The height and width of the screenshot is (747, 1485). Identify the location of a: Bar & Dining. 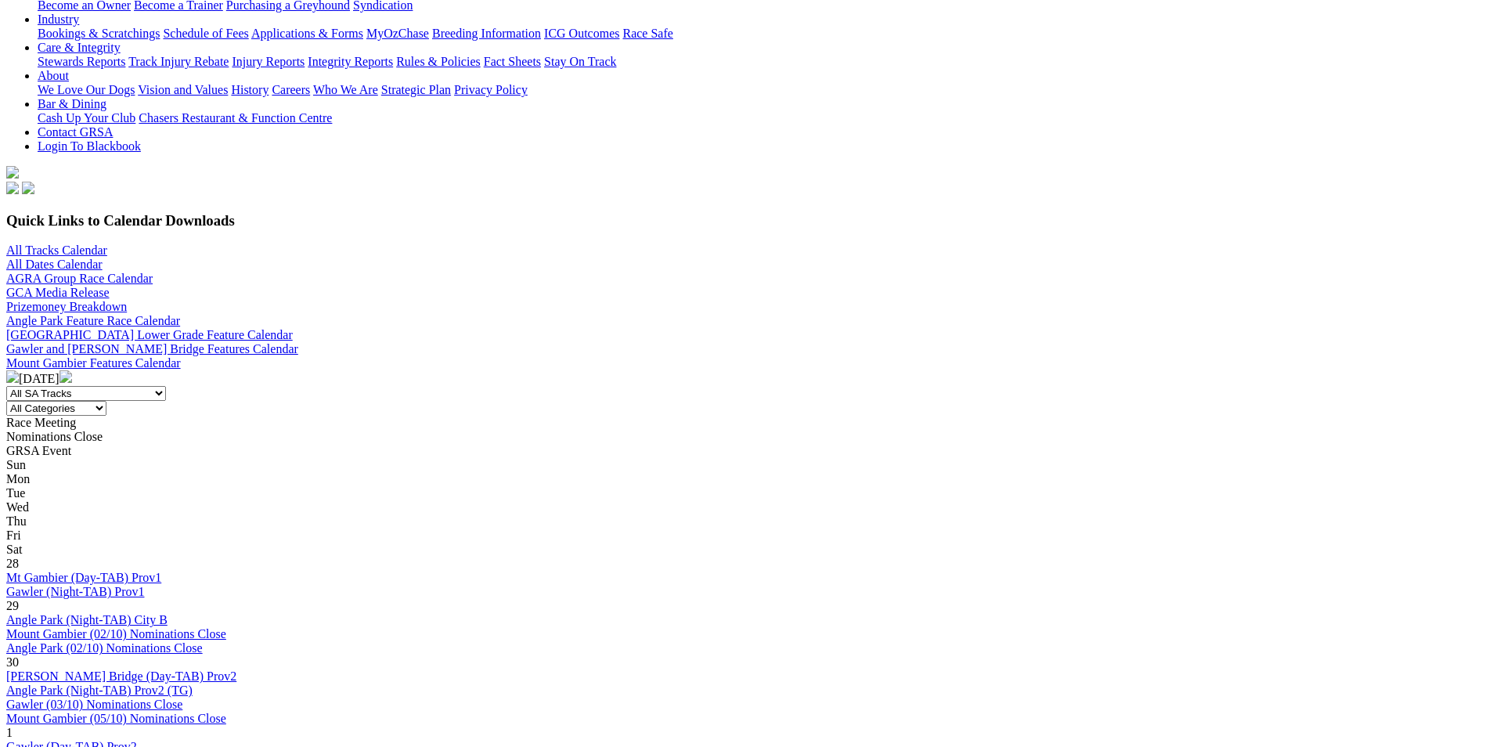
(72, 103).